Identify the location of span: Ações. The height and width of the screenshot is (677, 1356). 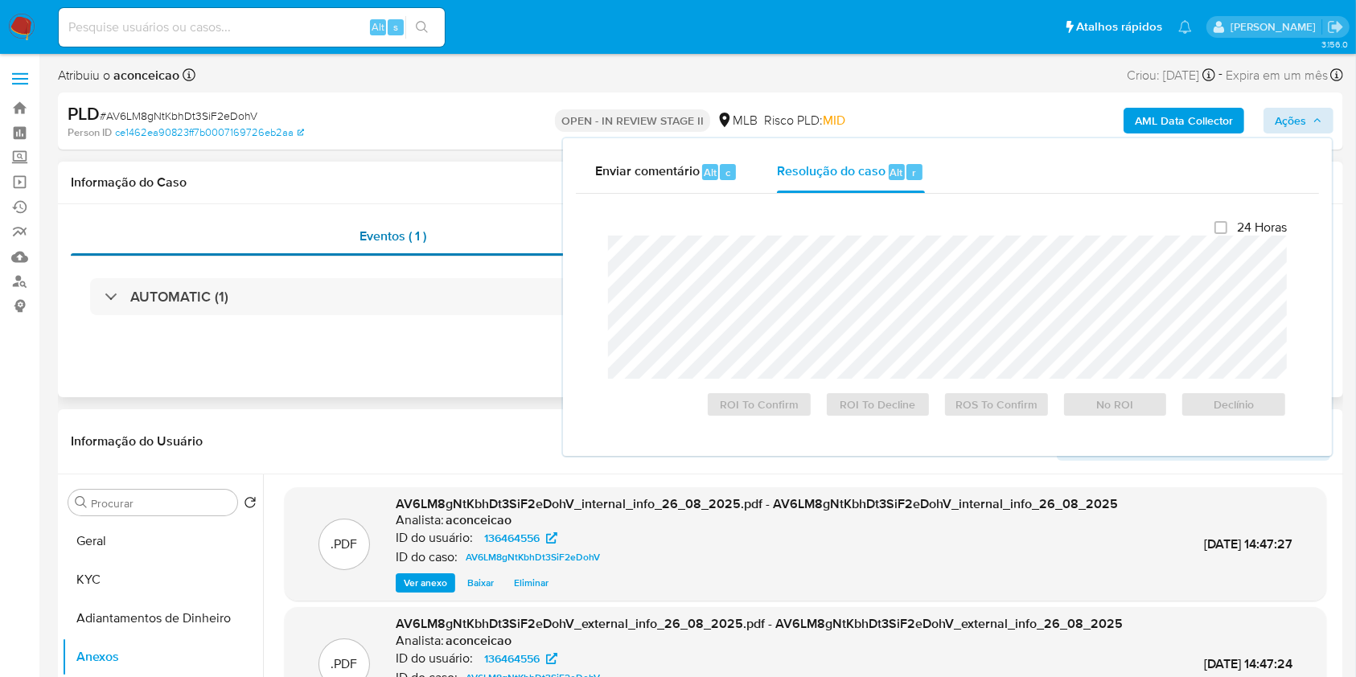
(1290, 121).